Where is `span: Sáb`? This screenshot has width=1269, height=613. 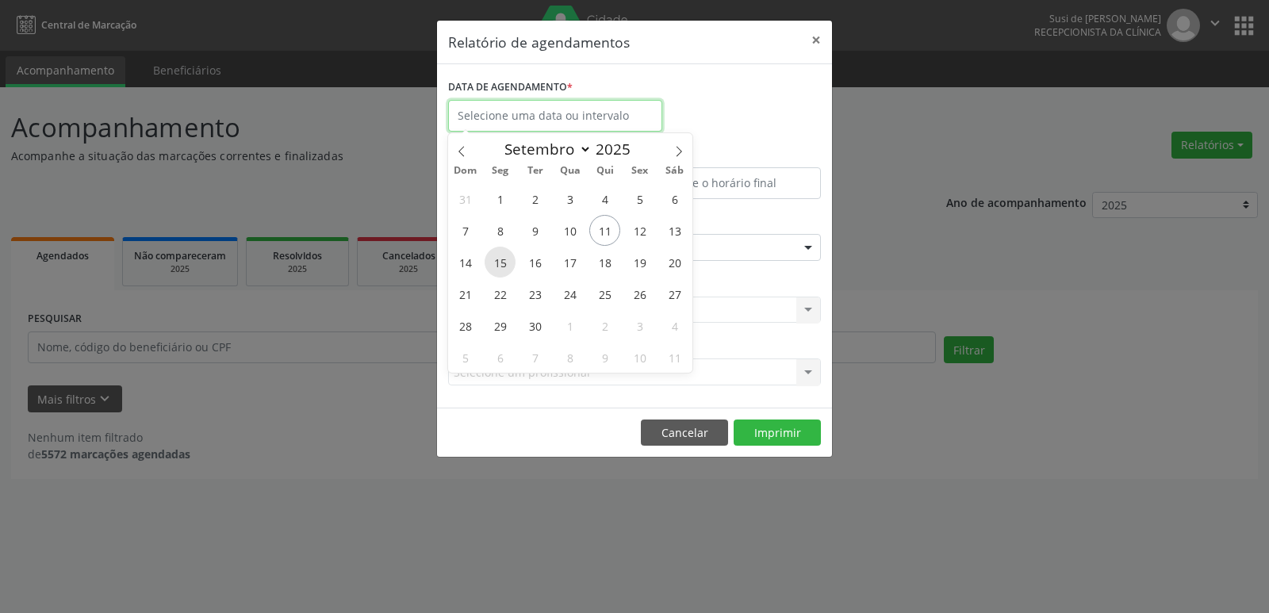
span: Sáb is located at coordinates (675, 171).